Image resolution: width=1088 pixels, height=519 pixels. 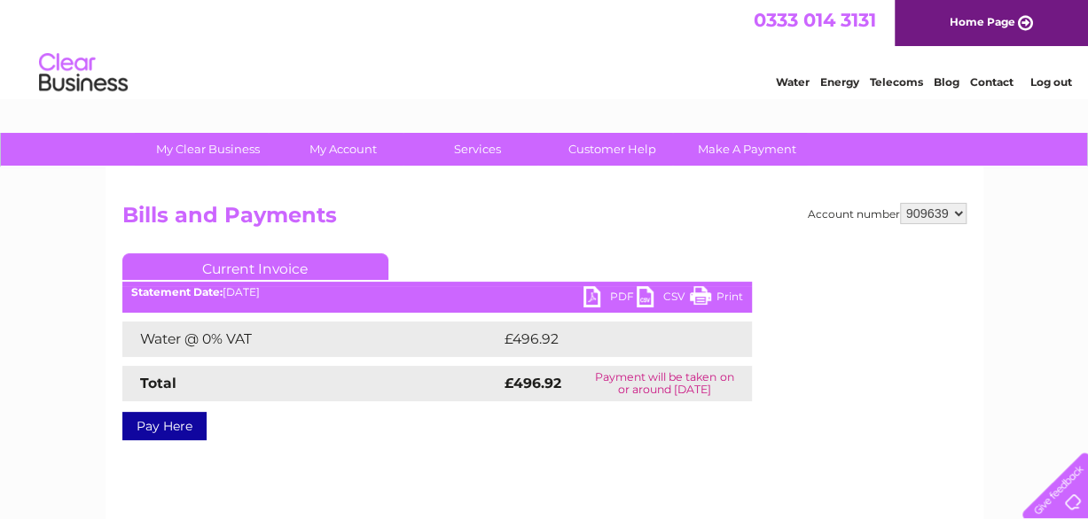 What do you see at coordinates (255, 267) in the screenshot?
I see `a: Current Invoice` at bounding box center [255, 267].